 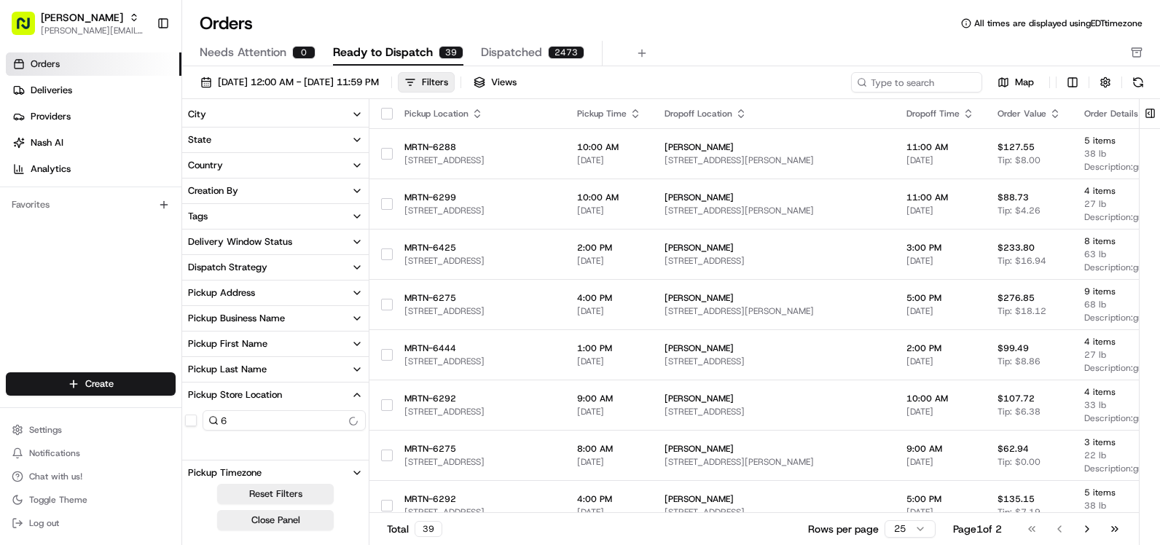 I want to click on div: Pickup Store Location, so click(x=235, y=395).